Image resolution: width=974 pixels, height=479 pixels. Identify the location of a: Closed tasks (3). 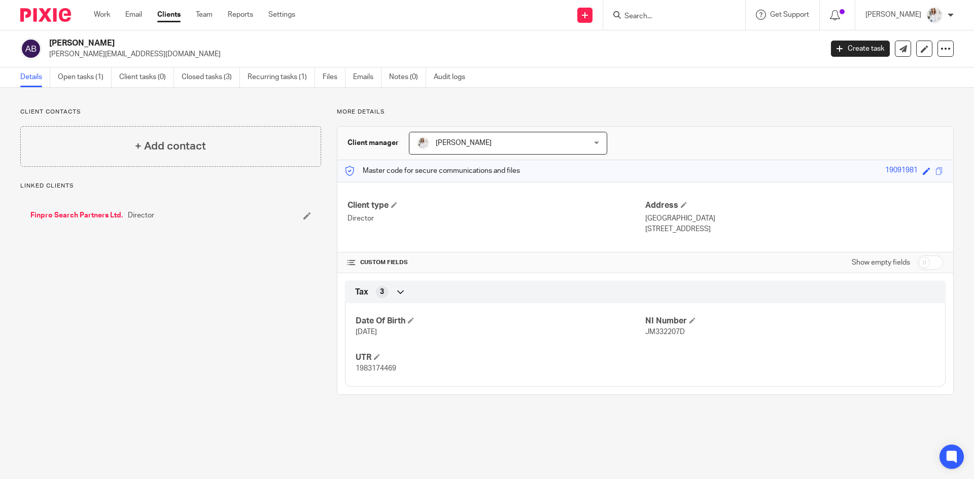
(210, 77).